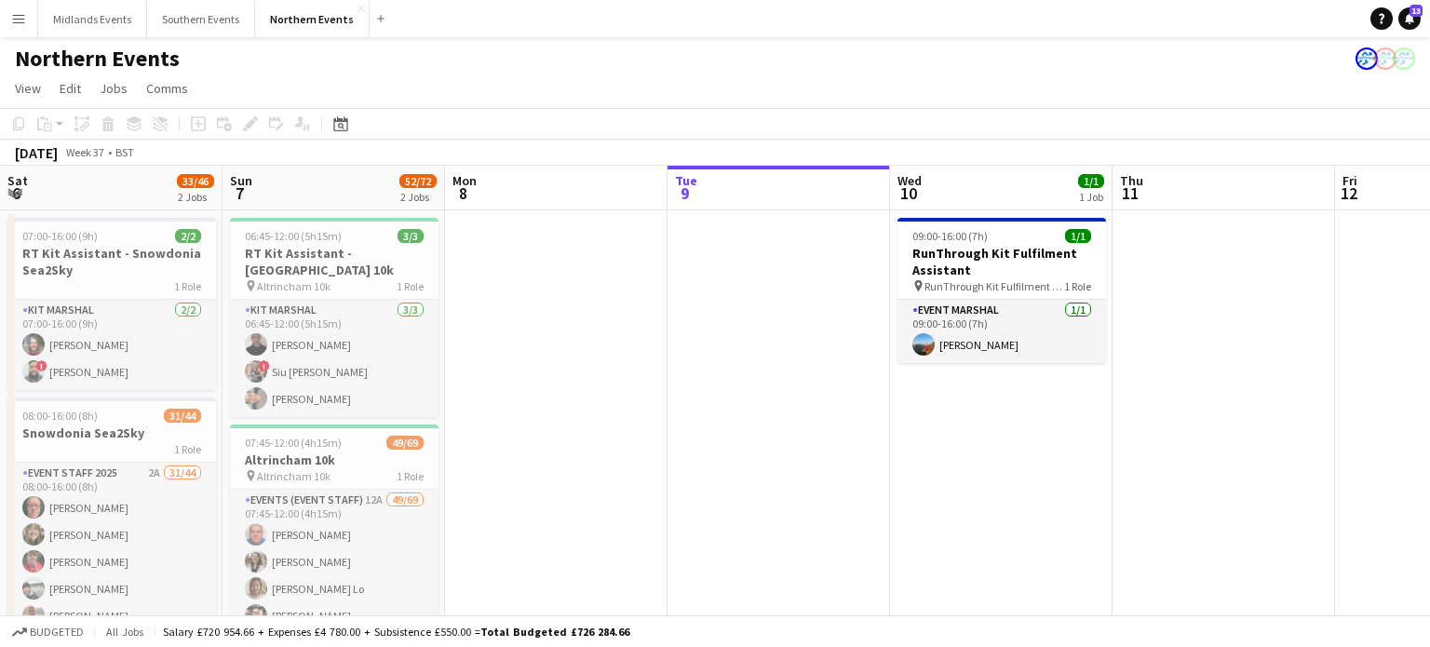 The width and height of the screenshot is (1430, 647). I want to click on span: 49/69, so click(405, 442).